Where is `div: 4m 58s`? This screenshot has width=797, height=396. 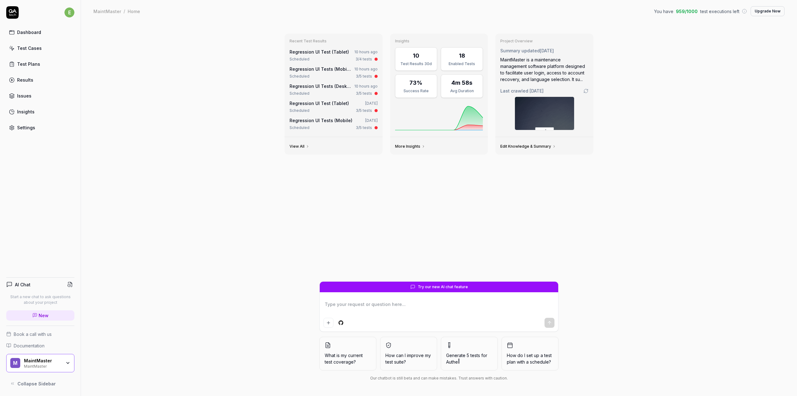 div: 4m 58s is located at coordinates (461, 82).